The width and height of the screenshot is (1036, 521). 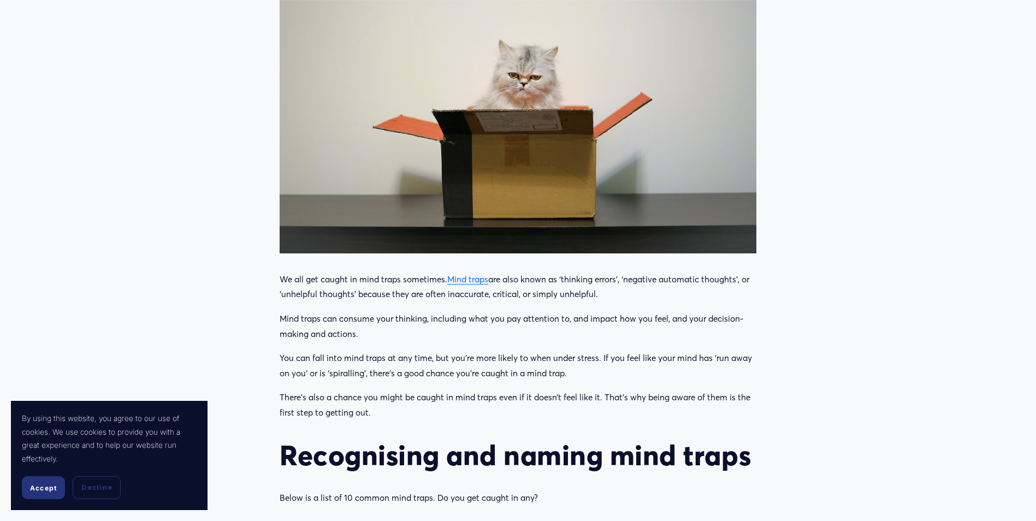 I want to click on span: Accept, so click(x=43, y=488).